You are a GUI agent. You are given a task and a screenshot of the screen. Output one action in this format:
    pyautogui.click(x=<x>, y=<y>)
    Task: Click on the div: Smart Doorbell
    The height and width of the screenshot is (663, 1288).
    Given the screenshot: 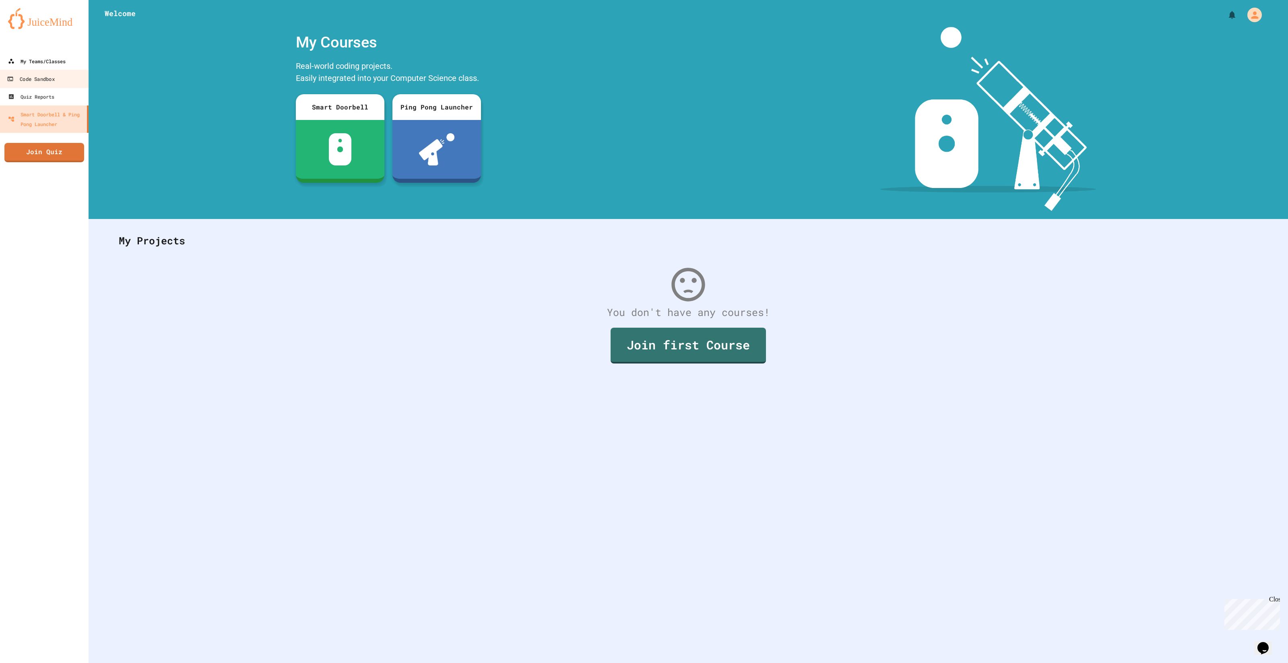 What is the action you would take?
    pyautogui.click(x=340, y=107)
    